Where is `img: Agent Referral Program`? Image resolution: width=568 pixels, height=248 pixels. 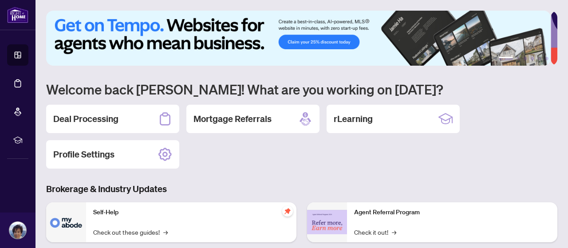 img: Agent Referral Program is located at coordinates (327, 222).